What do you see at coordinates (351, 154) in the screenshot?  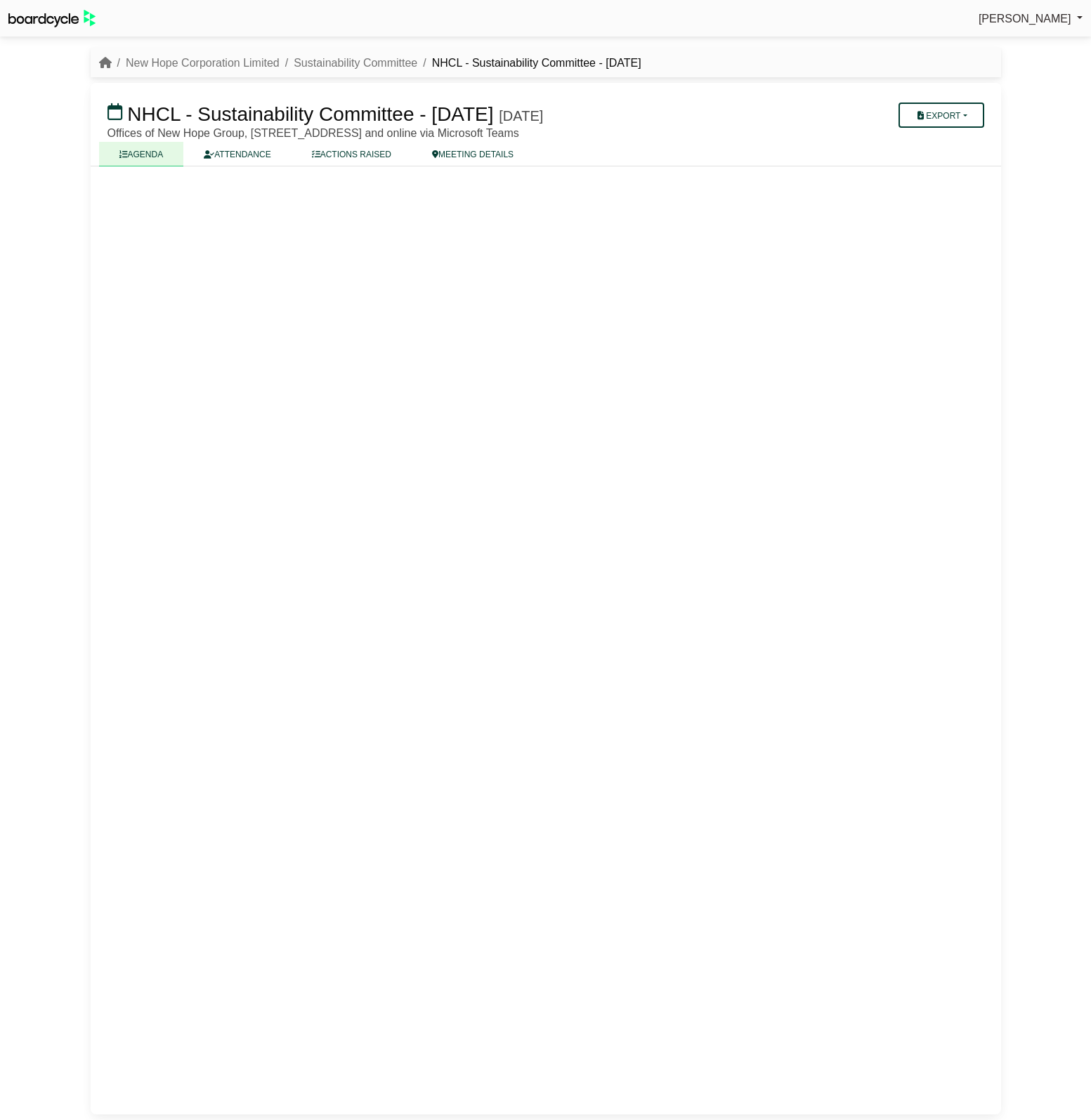 I see `a: ACTIONS RAISED` at bounding box center [351, 154].